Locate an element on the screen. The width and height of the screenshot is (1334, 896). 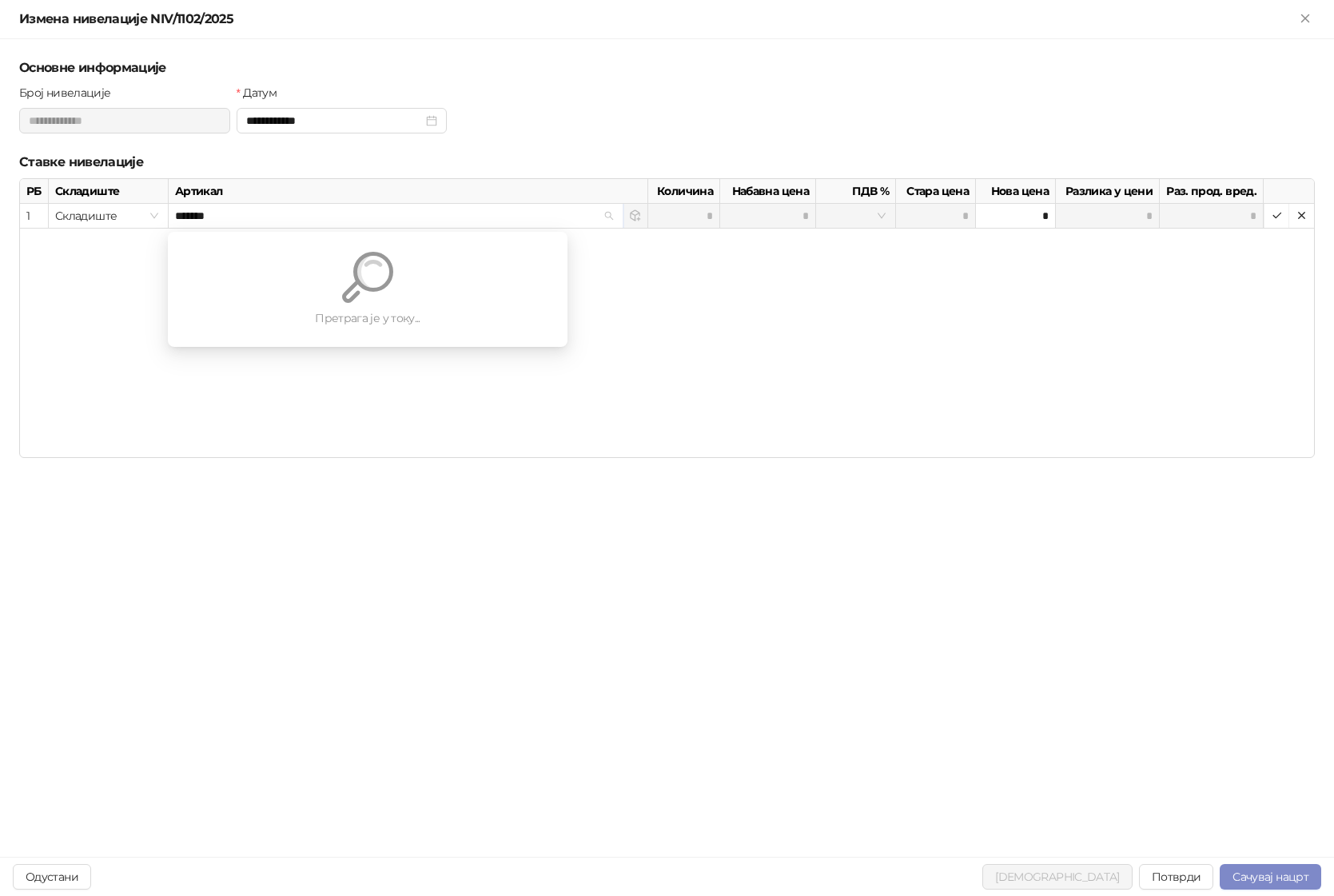
div: Измена нивелације NIV/1102/2025 is located at coordinates (657, 19).